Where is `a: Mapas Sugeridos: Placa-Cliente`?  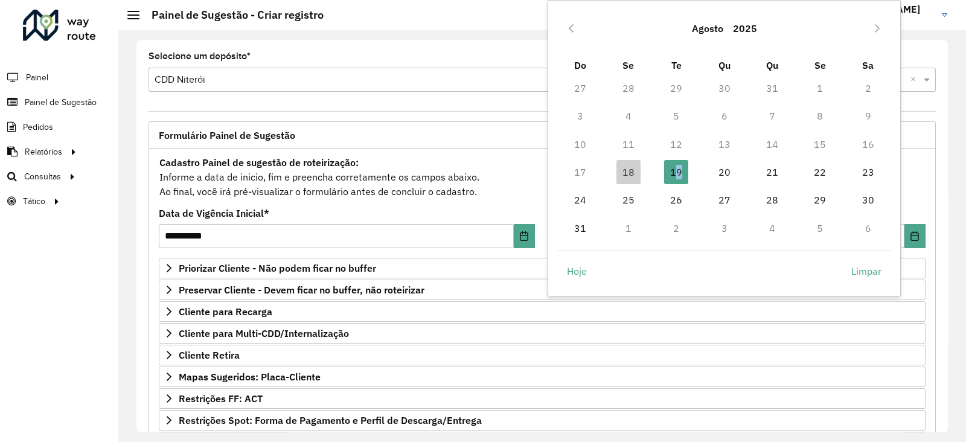
a: Mapas Sugeridos: Placa-Cliente is located at coordinates (542, 377).